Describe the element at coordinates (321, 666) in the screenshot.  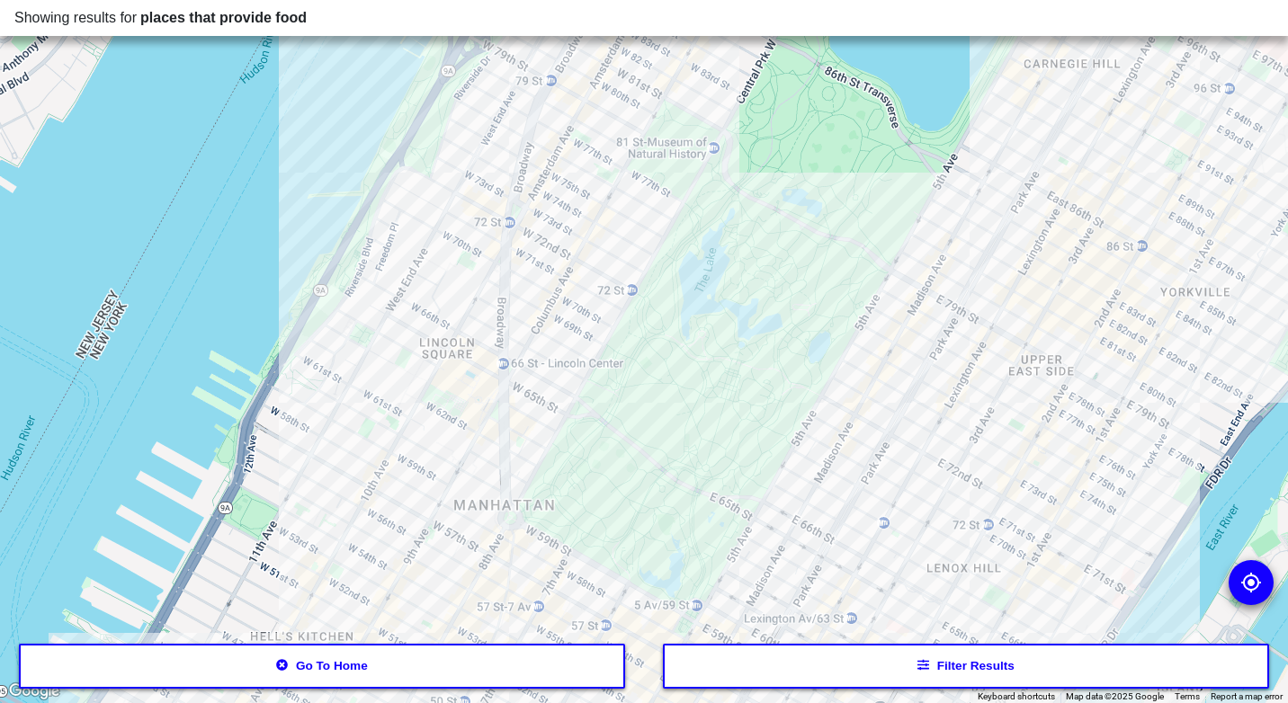
I see `button: Go to home` at that location.